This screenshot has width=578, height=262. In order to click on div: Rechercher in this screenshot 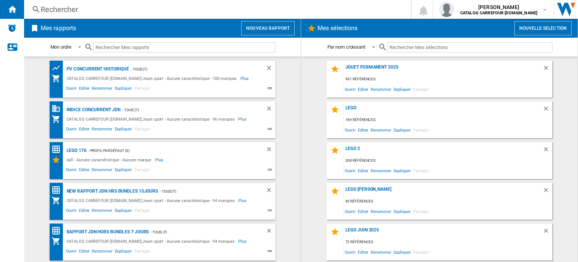, I will do `click(216, 9)`.